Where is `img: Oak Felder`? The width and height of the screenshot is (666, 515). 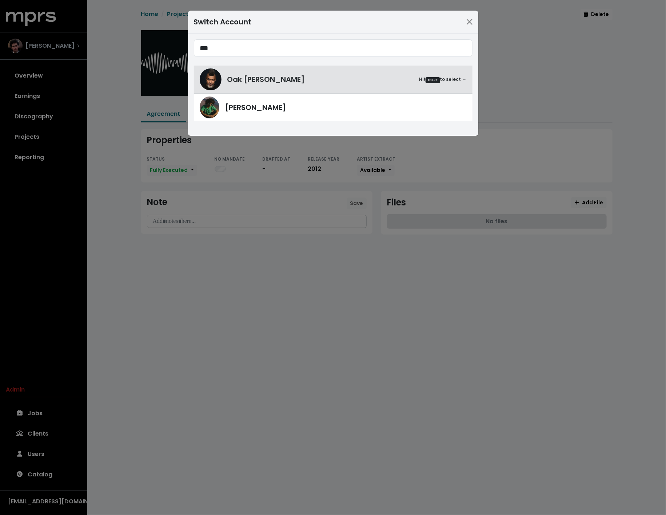
img: Oak Felder is located at coordinates (211, 79).